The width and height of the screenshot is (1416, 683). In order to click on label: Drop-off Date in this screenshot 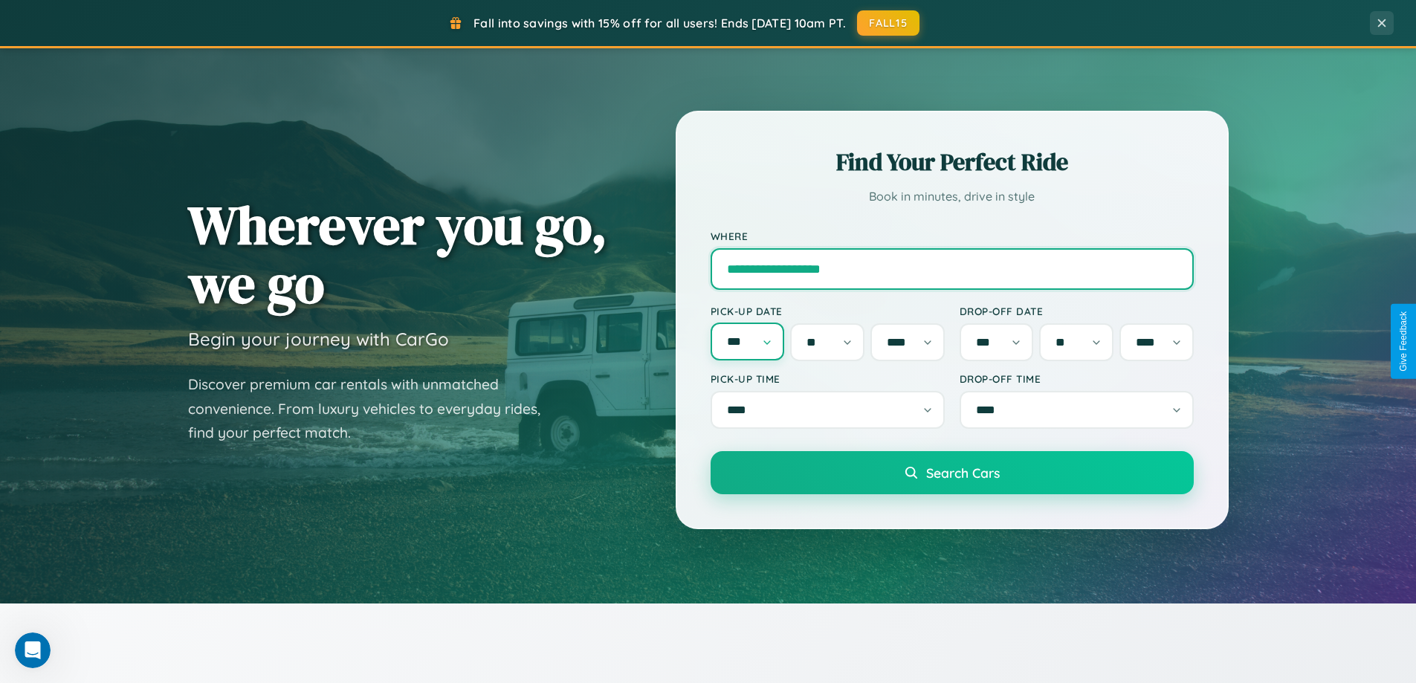, I will do `click(1076, 311)`.